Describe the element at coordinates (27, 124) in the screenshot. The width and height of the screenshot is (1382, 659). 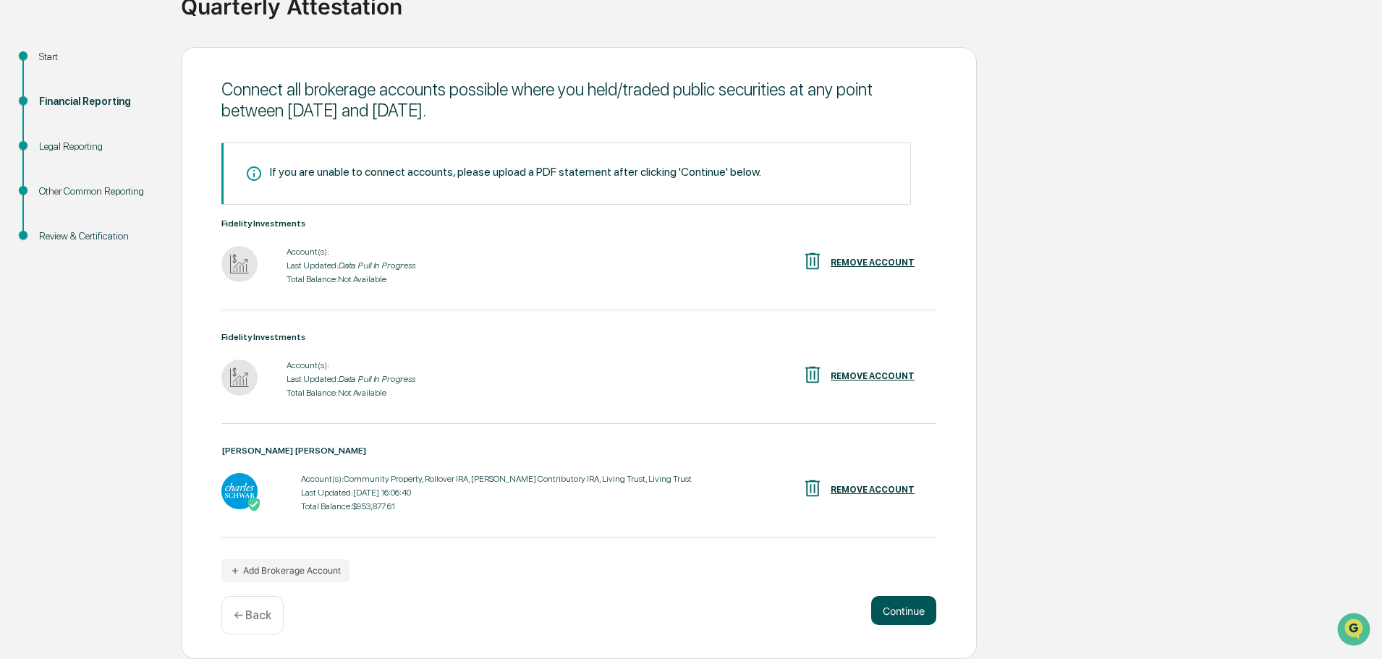
I see `img: 1746055101610-c473b297-6a78-478c-a979-82029cc54cd1` at that location.